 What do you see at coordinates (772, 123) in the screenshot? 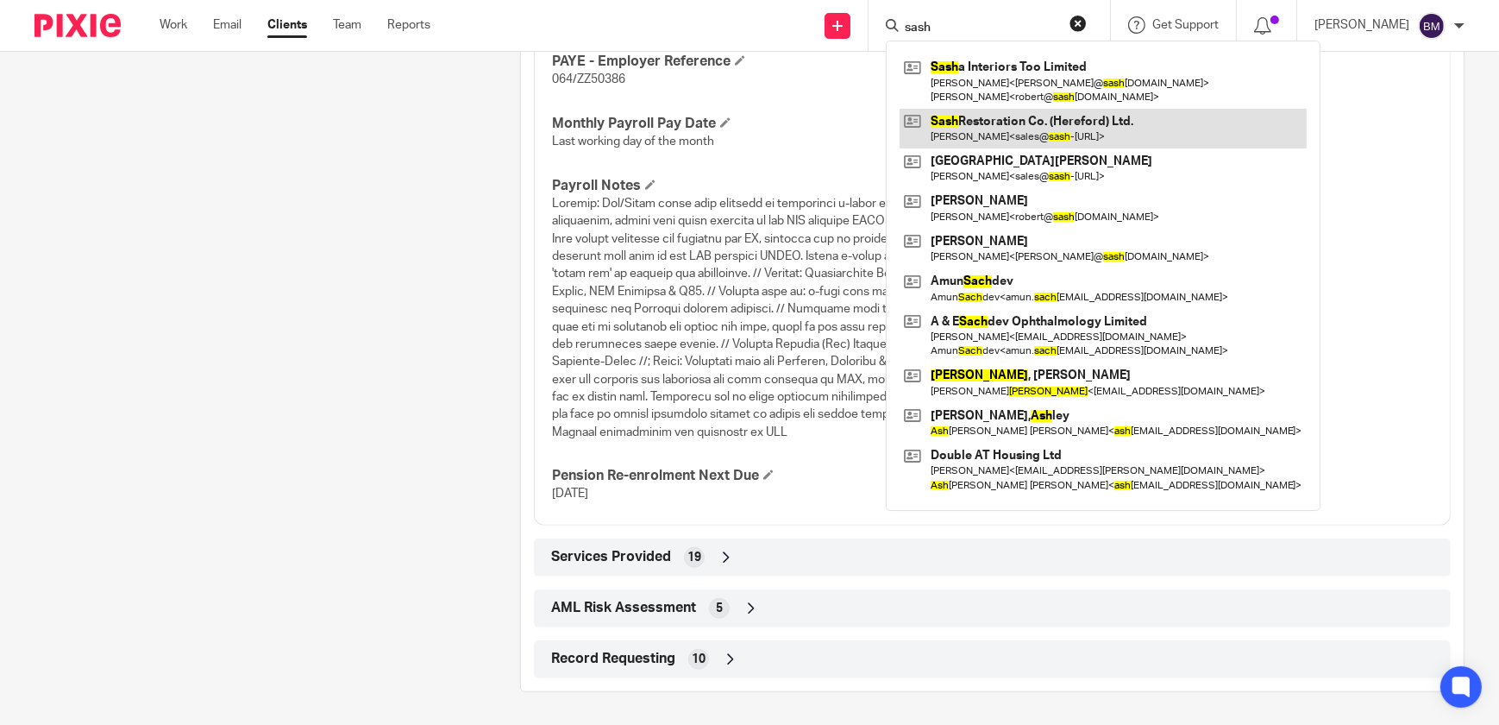
I see `h4: Monthly Payroll Pay Date` at bounding box center [772, 123].